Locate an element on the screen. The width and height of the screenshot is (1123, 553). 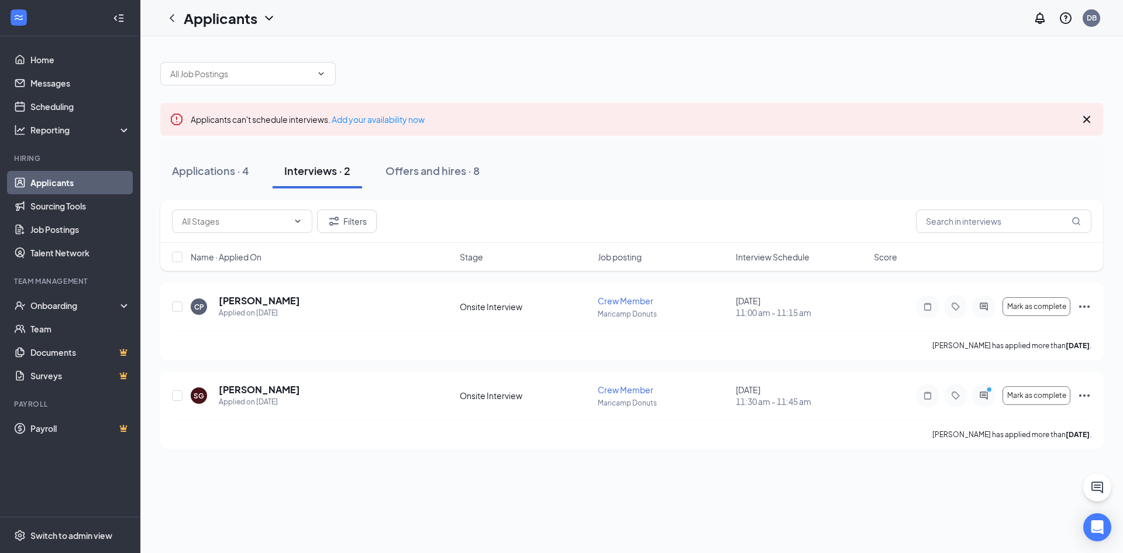
div: SG is located at coordinates (199, 395).